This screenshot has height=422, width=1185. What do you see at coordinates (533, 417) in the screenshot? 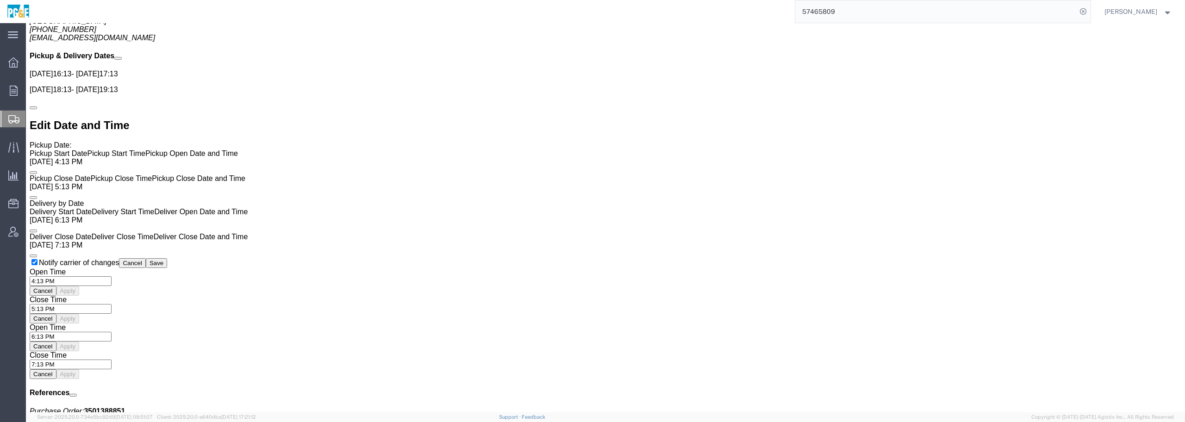
I see `a: Feedback` at bounding box center [533, 417].